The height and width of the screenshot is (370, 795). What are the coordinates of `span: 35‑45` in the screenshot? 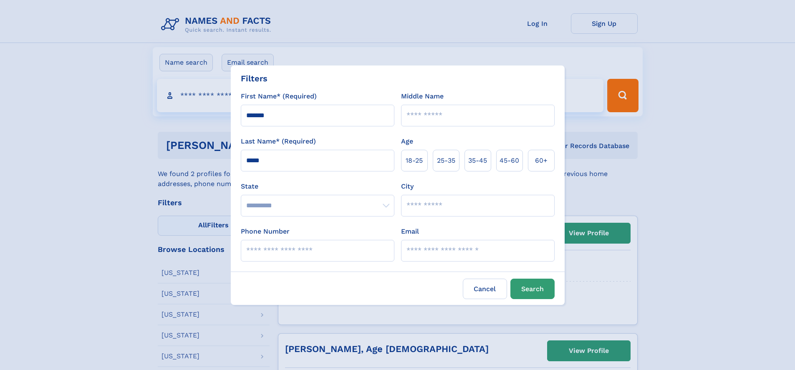 It's located at (477, 161).